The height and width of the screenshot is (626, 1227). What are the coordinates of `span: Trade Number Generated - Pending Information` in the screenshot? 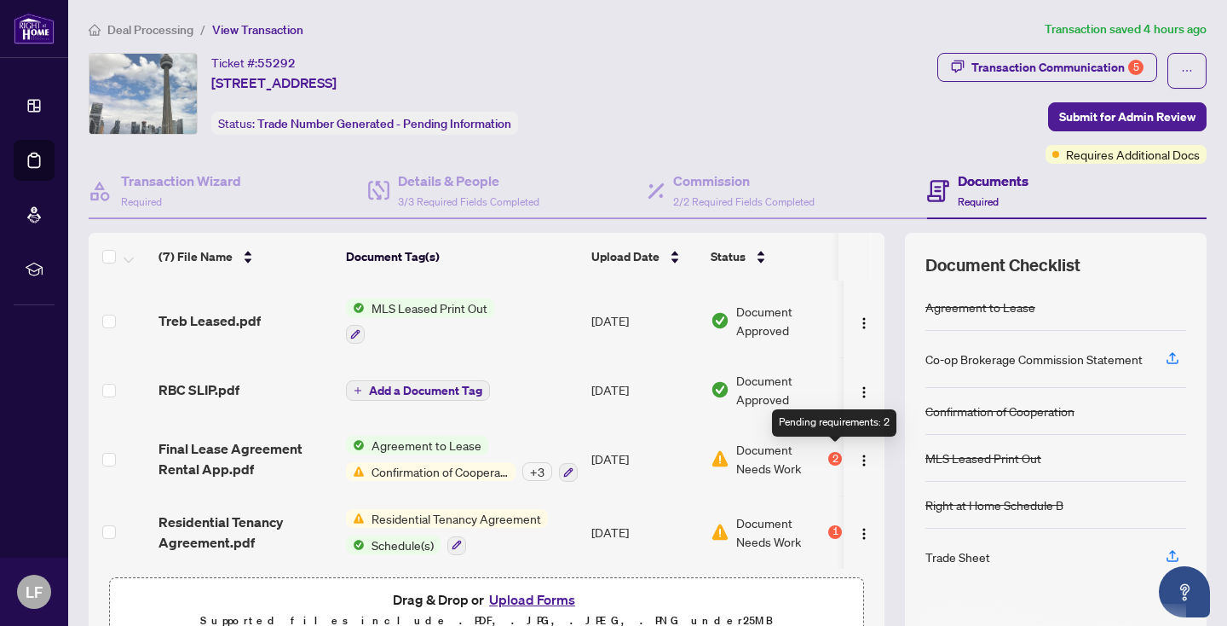 It's located at (384, 124).